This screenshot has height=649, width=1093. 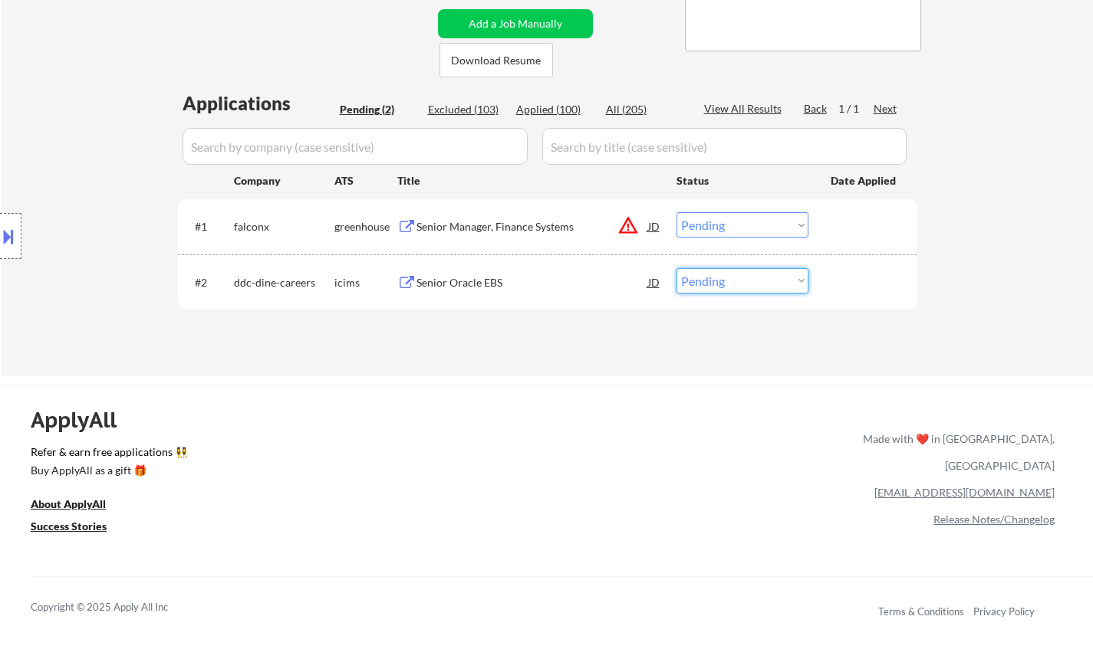 What do you see at coordinates (378, 110) in the screenshot?
I see `div: Pending (2)` at bounding box center [378, 110].